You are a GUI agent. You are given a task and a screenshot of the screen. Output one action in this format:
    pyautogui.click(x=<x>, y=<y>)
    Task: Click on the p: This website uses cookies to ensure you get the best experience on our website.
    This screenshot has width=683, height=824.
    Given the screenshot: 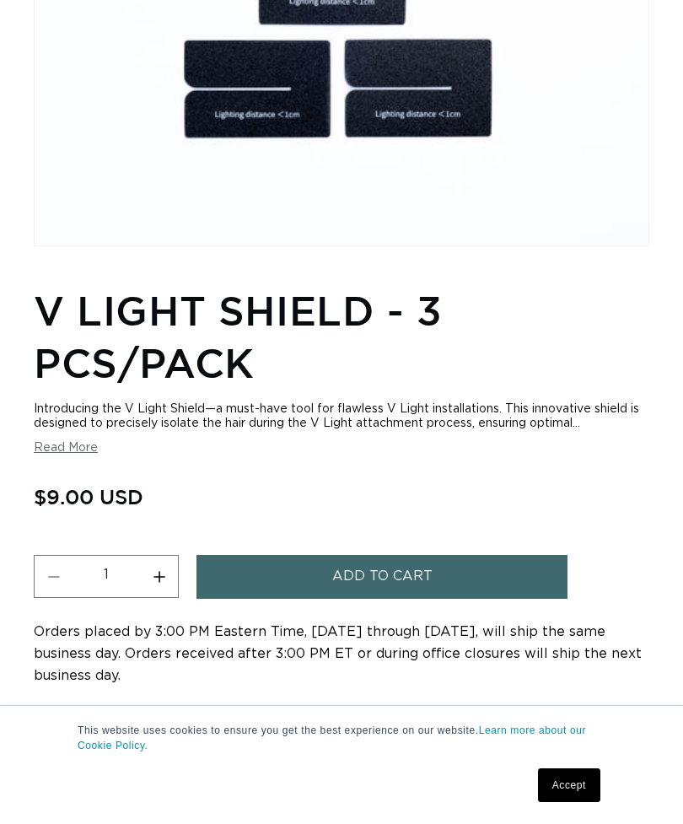 What is the action you would take?
    pyautogui.click(x=342, y=738)
    